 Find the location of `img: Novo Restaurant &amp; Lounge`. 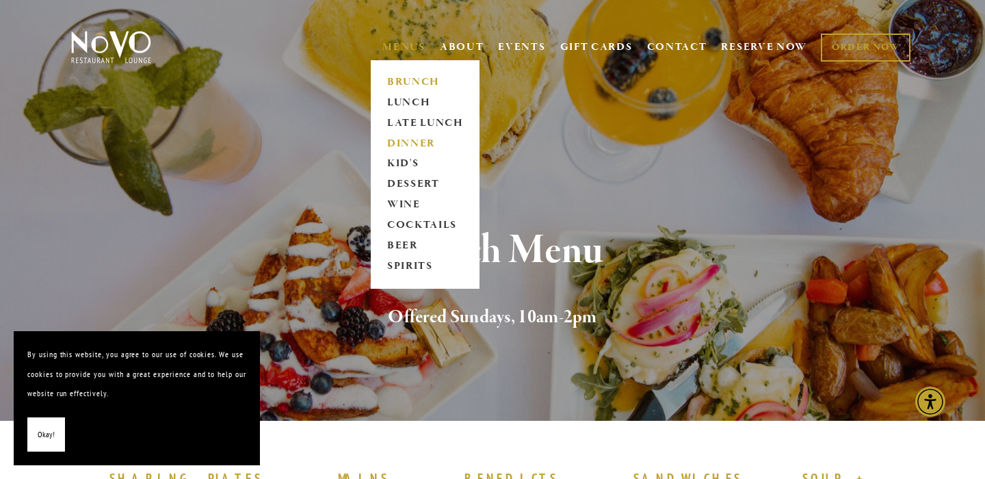

img: Novo Restaurant &amp; Lounge is located at coordinates (111, 47).